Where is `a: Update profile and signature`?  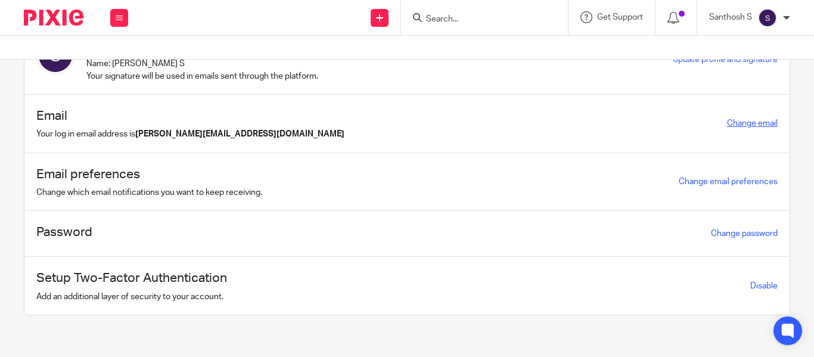
a: Update profile and signature is located at coordinates (726, 60).